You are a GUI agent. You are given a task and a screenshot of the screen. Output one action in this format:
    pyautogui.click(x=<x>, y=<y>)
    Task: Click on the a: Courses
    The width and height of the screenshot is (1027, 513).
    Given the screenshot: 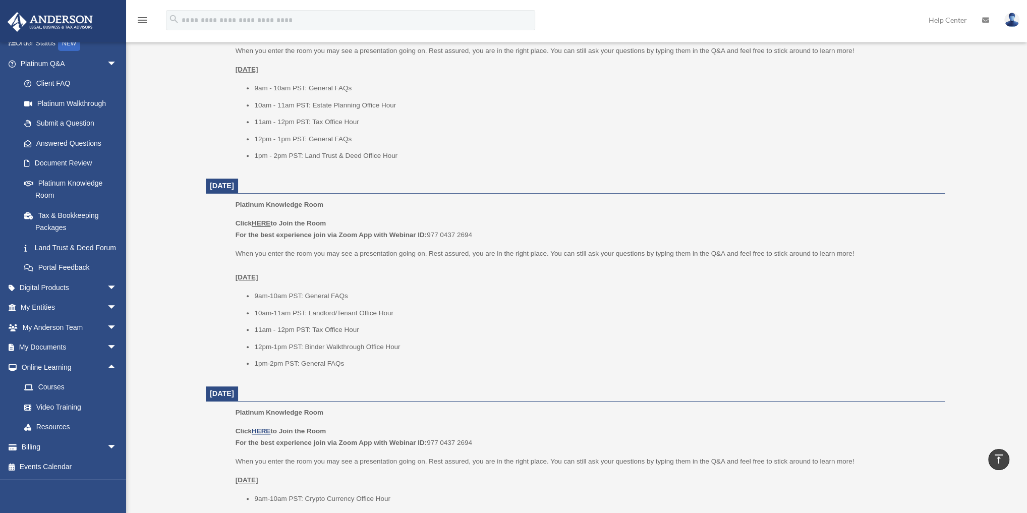 What is the action you would take?
    pyautogui.click(x=73, y=388)
    